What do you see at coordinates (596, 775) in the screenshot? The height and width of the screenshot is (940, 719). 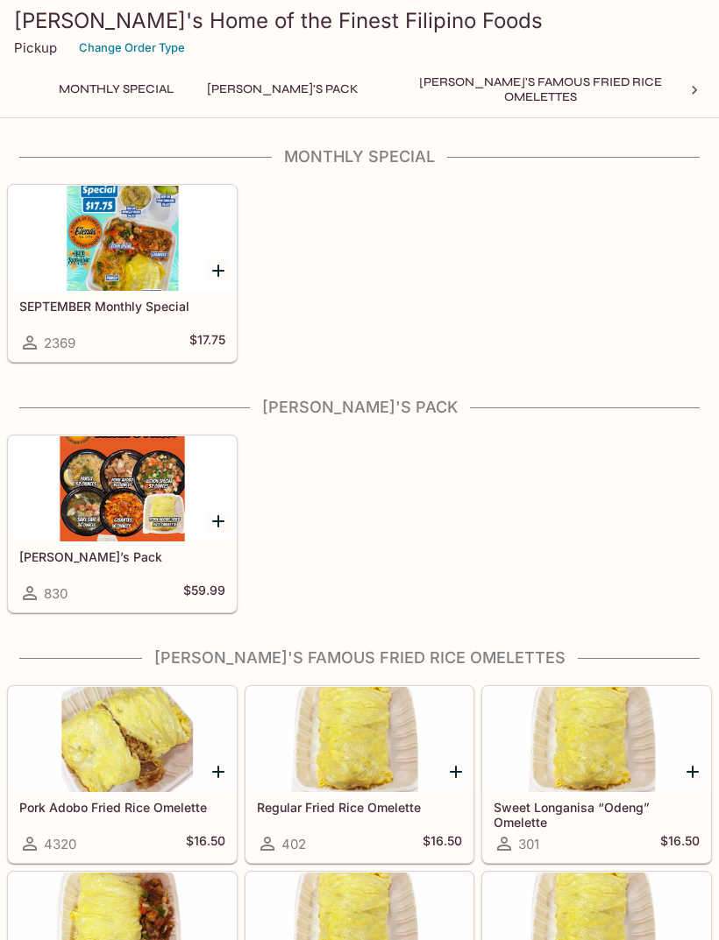 I see `a: Sweet Longanisa “Odeng” Omelette301$16.50` at bounding box center [596, 775].